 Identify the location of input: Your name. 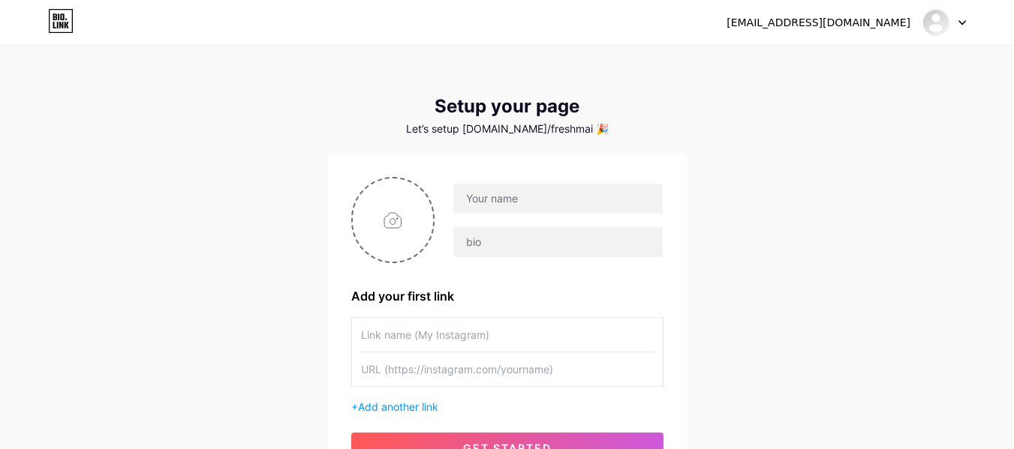
(557, 199).